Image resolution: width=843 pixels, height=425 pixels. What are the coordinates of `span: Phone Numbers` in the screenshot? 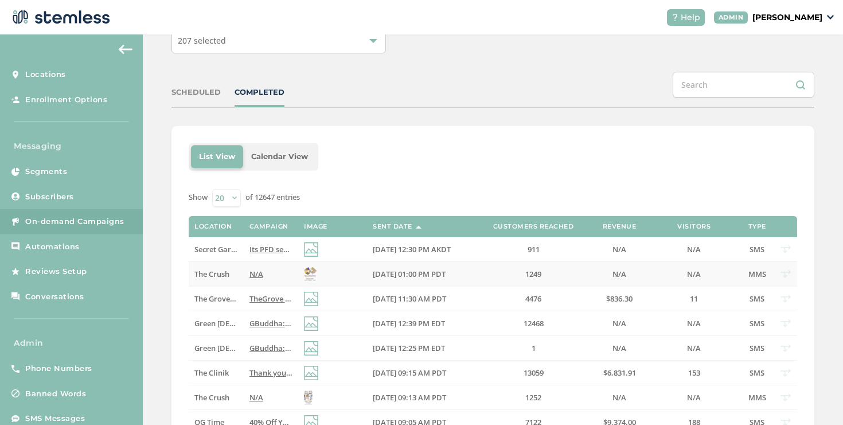 It's located at (59, 368).